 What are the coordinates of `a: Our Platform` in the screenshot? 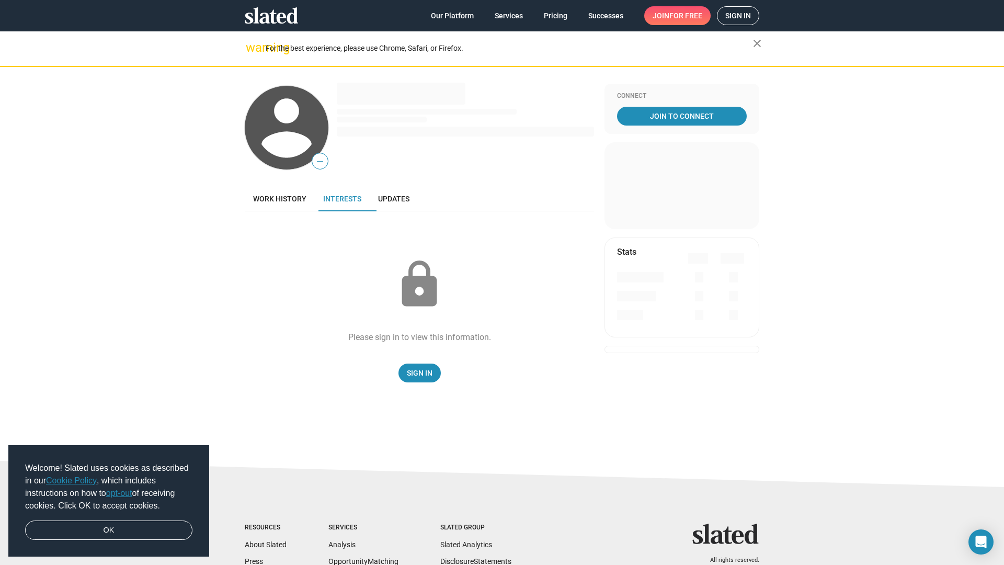 It's located at (453, 16).